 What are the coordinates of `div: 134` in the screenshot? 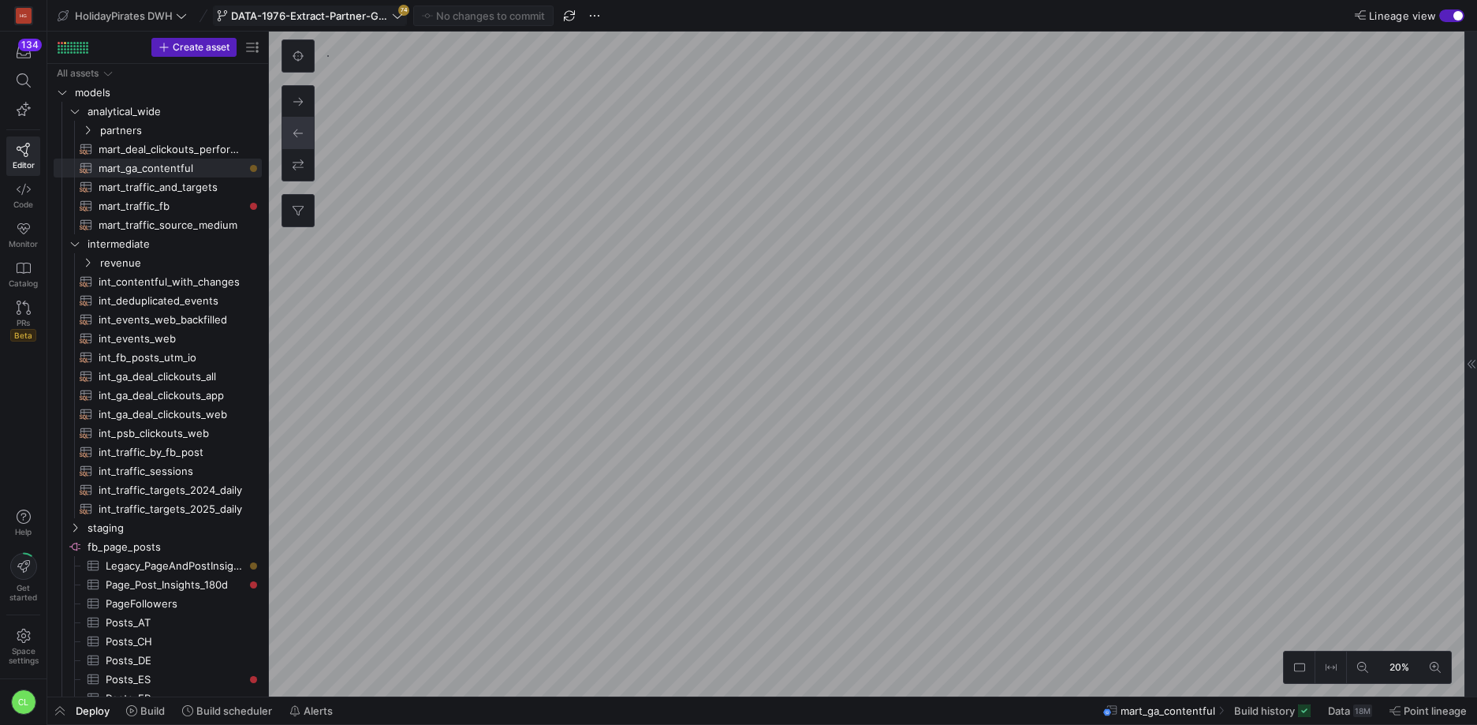 It's located at (30, 45).